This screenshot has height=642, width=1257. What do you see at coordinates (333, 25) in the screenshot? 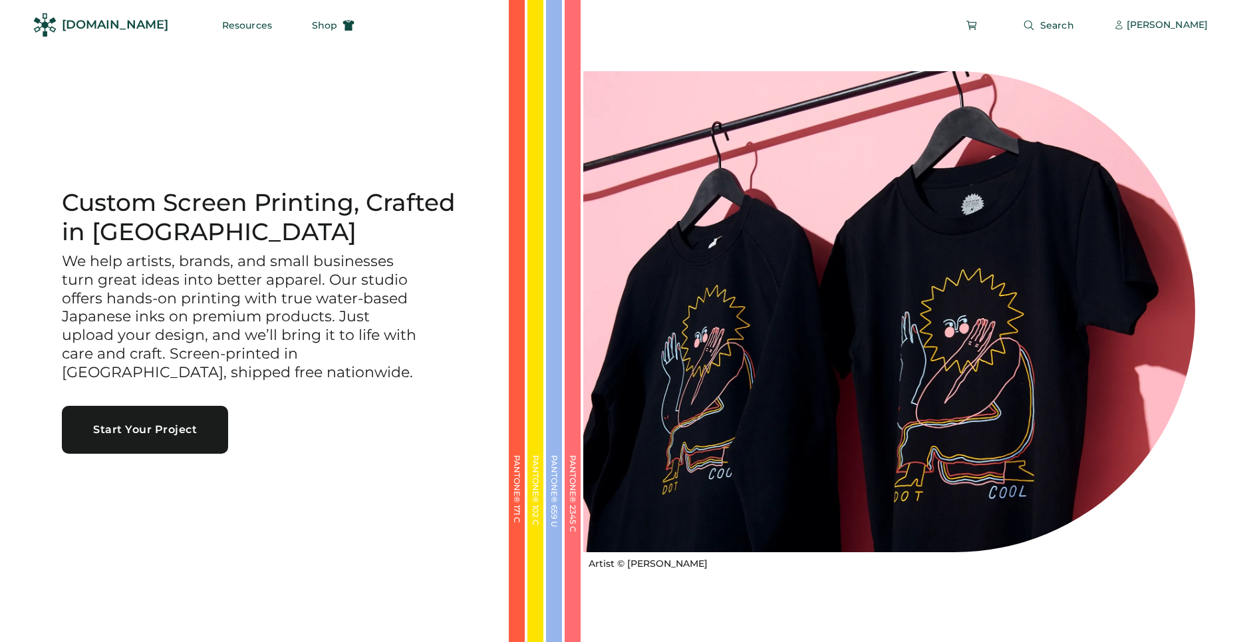
I see `button: Shop` at bounding box center [333, 25].